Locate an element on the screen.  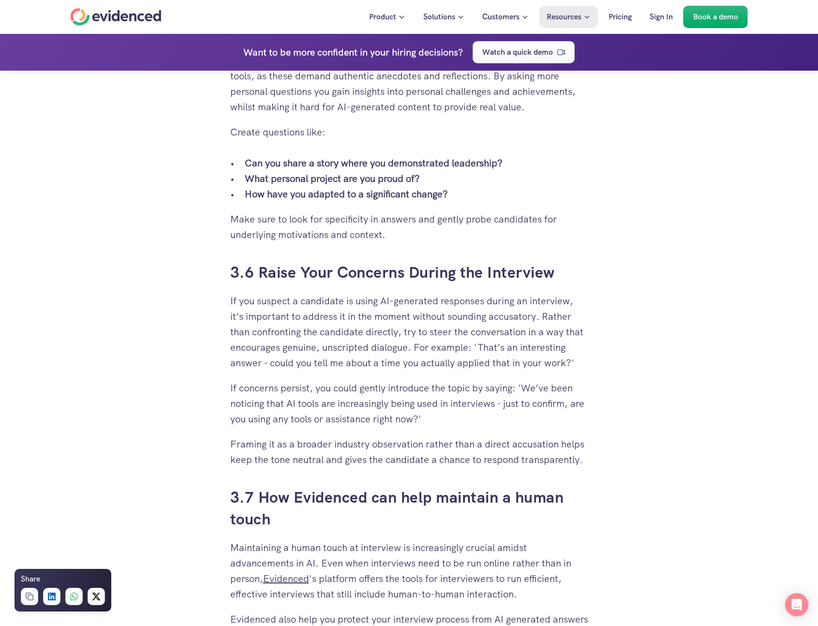
p: Make sure to look for specificity in answers and gently probe candidates for underlying motivatio... is located at coordinates (409, 227).